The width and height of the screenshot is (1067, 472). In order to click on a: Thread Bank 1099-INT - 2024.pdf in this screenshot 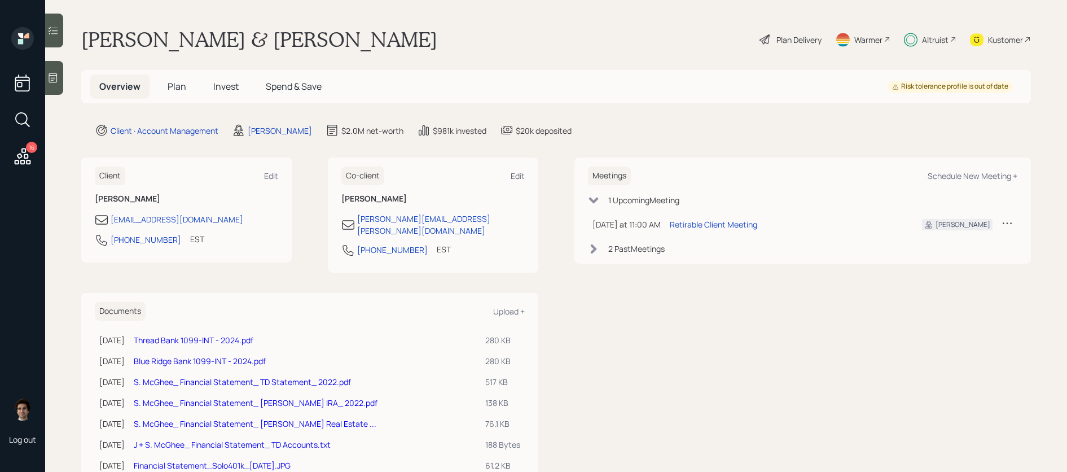, I will do `click(193, 340)`.